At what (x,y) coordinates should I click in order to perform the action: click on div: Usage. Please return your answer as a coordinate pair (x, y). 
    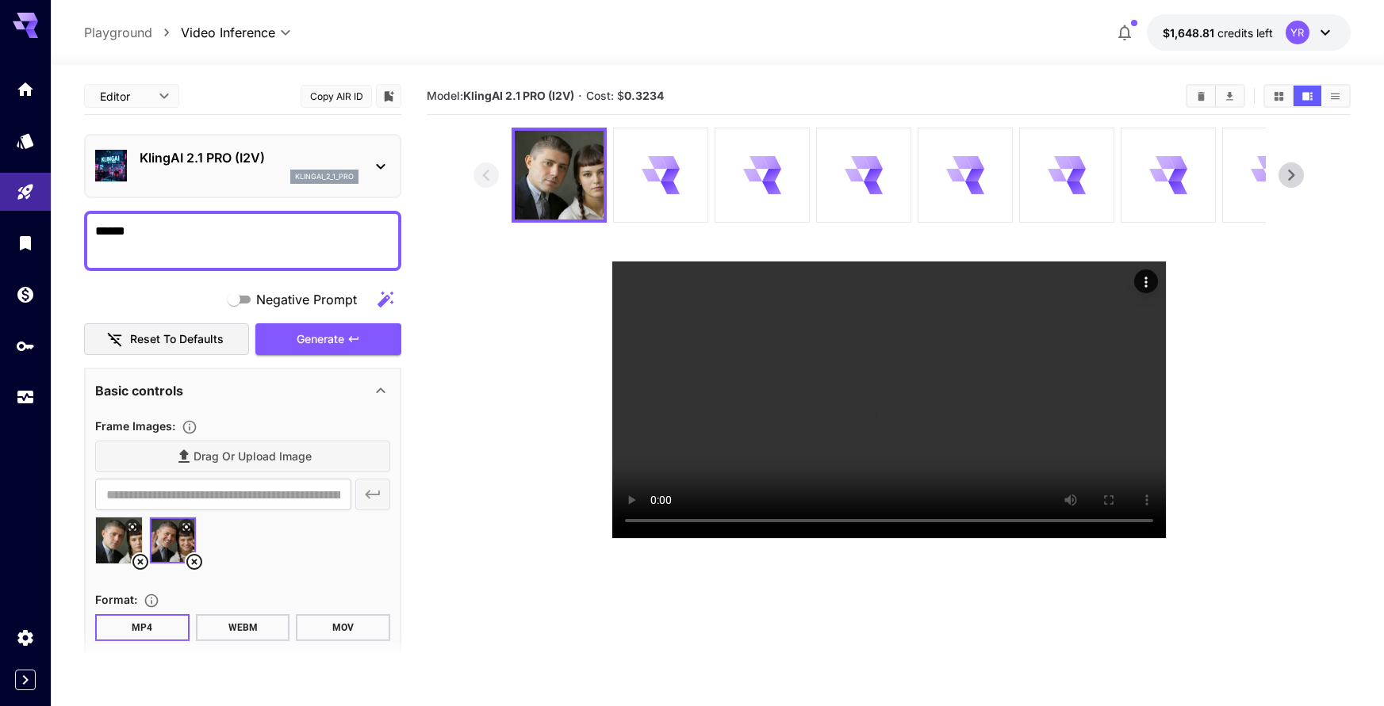
    Looking at the image, I should click on (25, 397).